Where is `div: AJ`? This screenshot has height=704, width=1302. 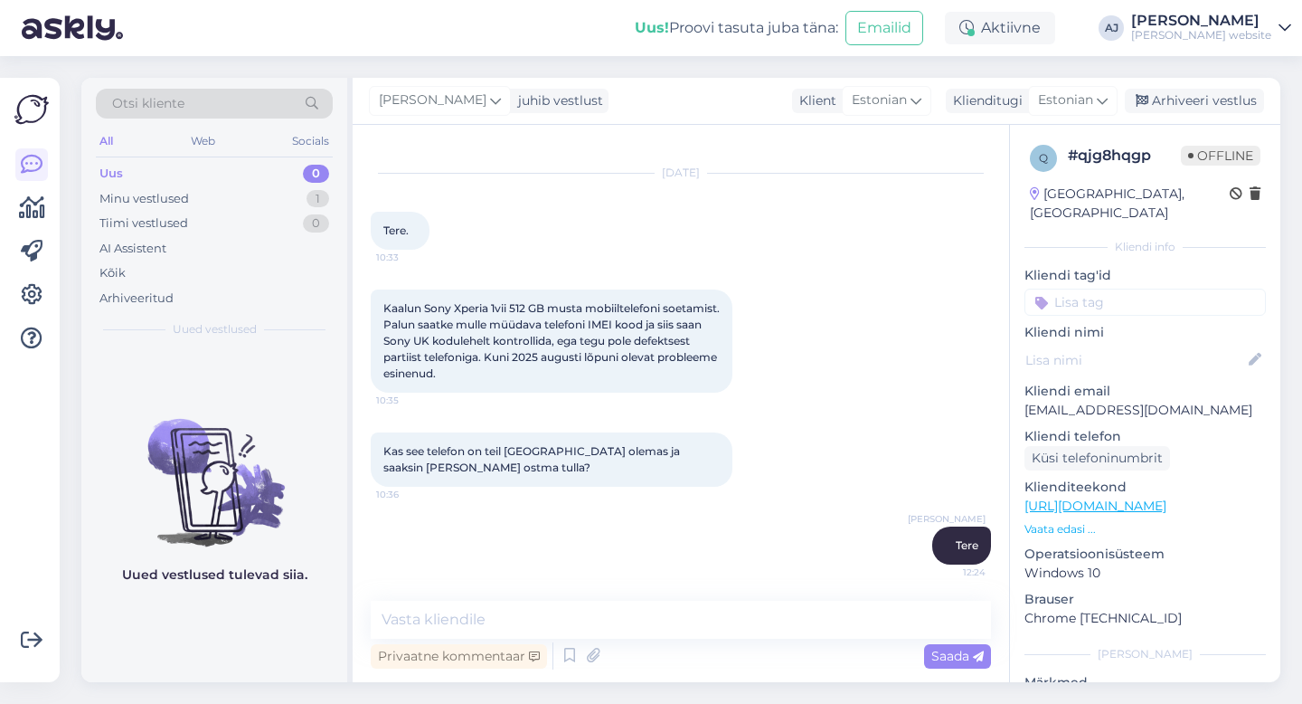 div: AJ is located at coordinates (1112, 28).